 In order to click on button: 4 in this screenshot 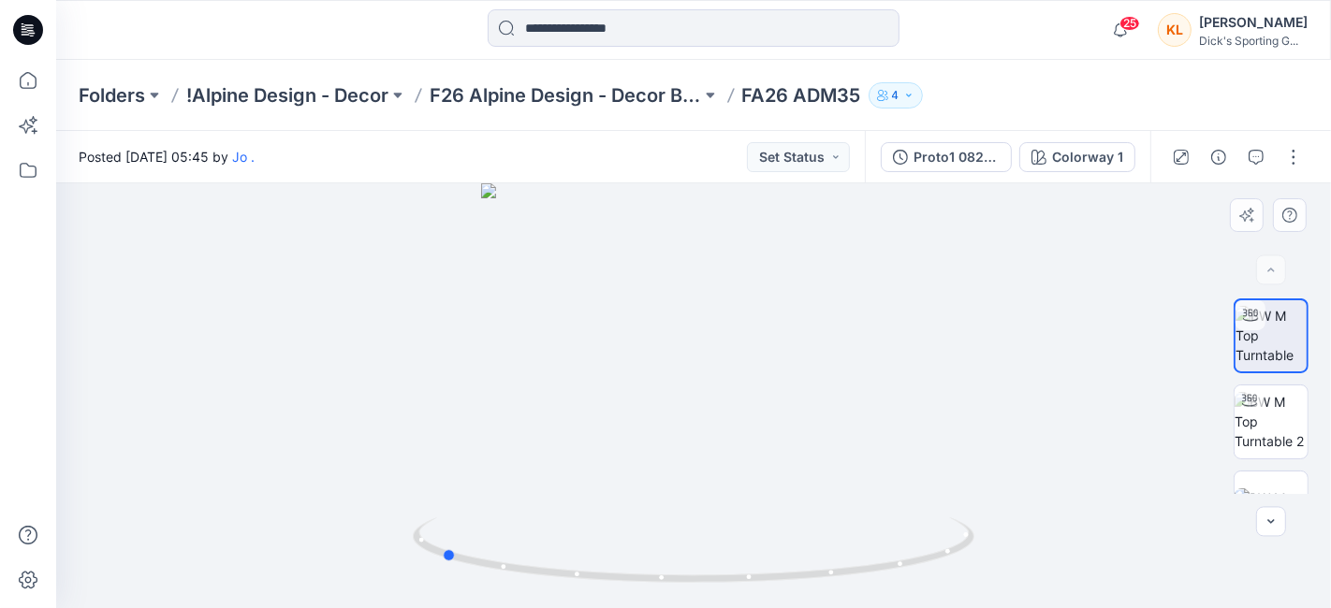, I will do `click(896, 95)`.